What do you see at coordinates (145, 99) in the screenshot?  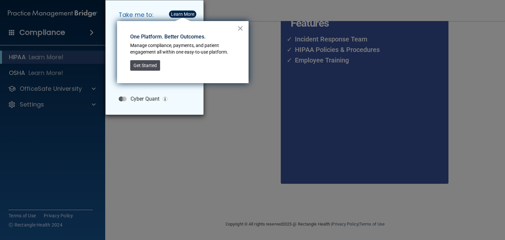 I see `p: Cyber Quant` at bounding box center [145, 99].